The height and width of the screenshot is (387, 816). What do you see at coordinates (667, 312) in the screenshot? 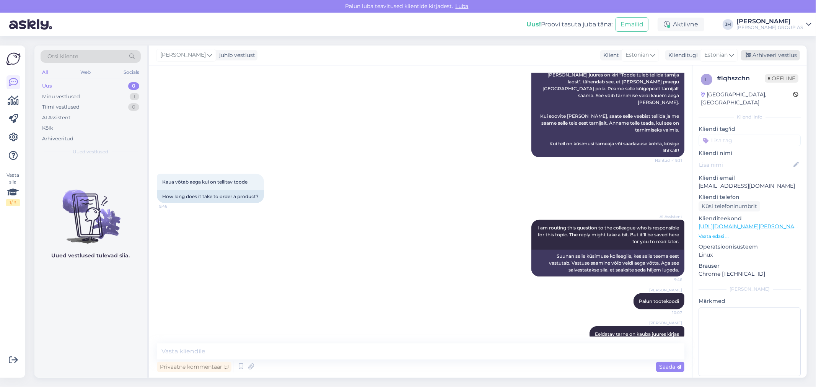
I see `span: 10:07` at bounding box center [667, 312].